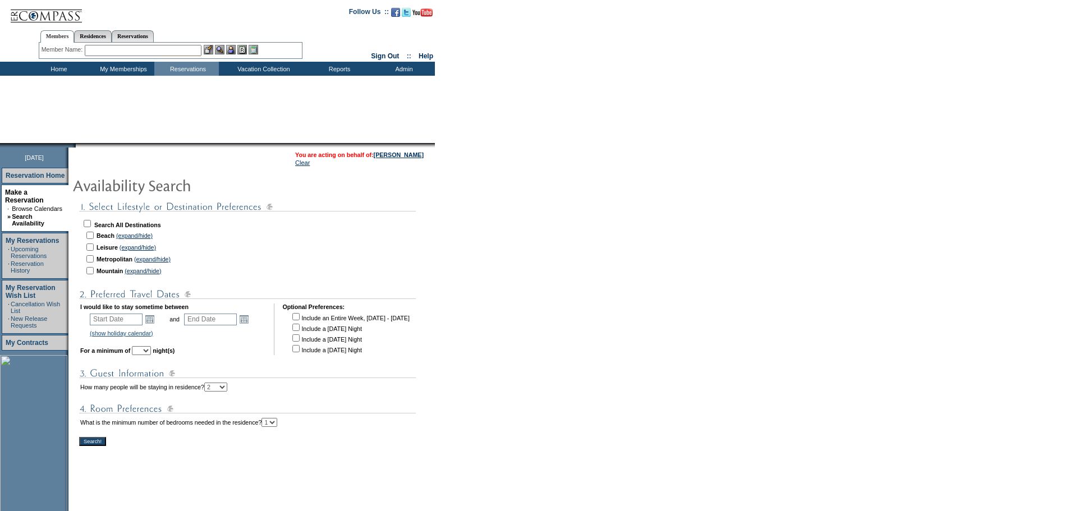 The width and height of the screenshot is (1069, 511). What do you see at coordinates (369, 13) in the screenshot?
I see `td: Follow Us ::` at bounding box center [369, 13].